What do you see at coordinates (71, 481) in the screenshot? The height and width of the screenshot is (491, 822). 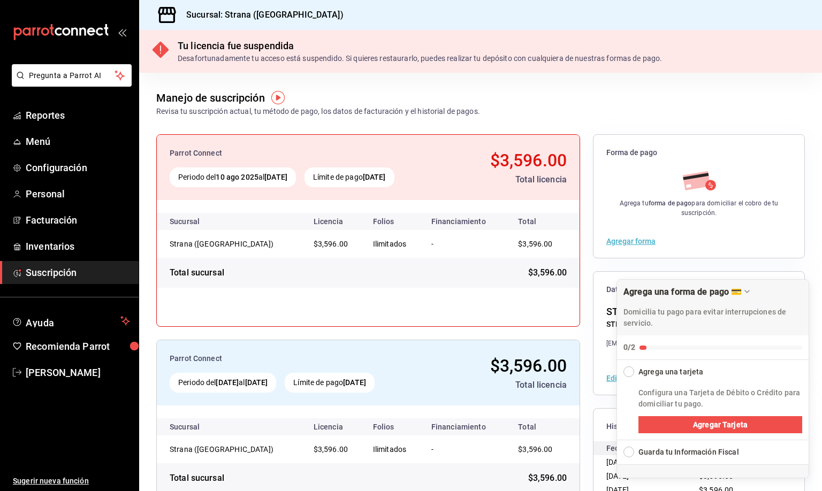 I see `span: Sugerir nueva función` at bounding box center [71, 481].